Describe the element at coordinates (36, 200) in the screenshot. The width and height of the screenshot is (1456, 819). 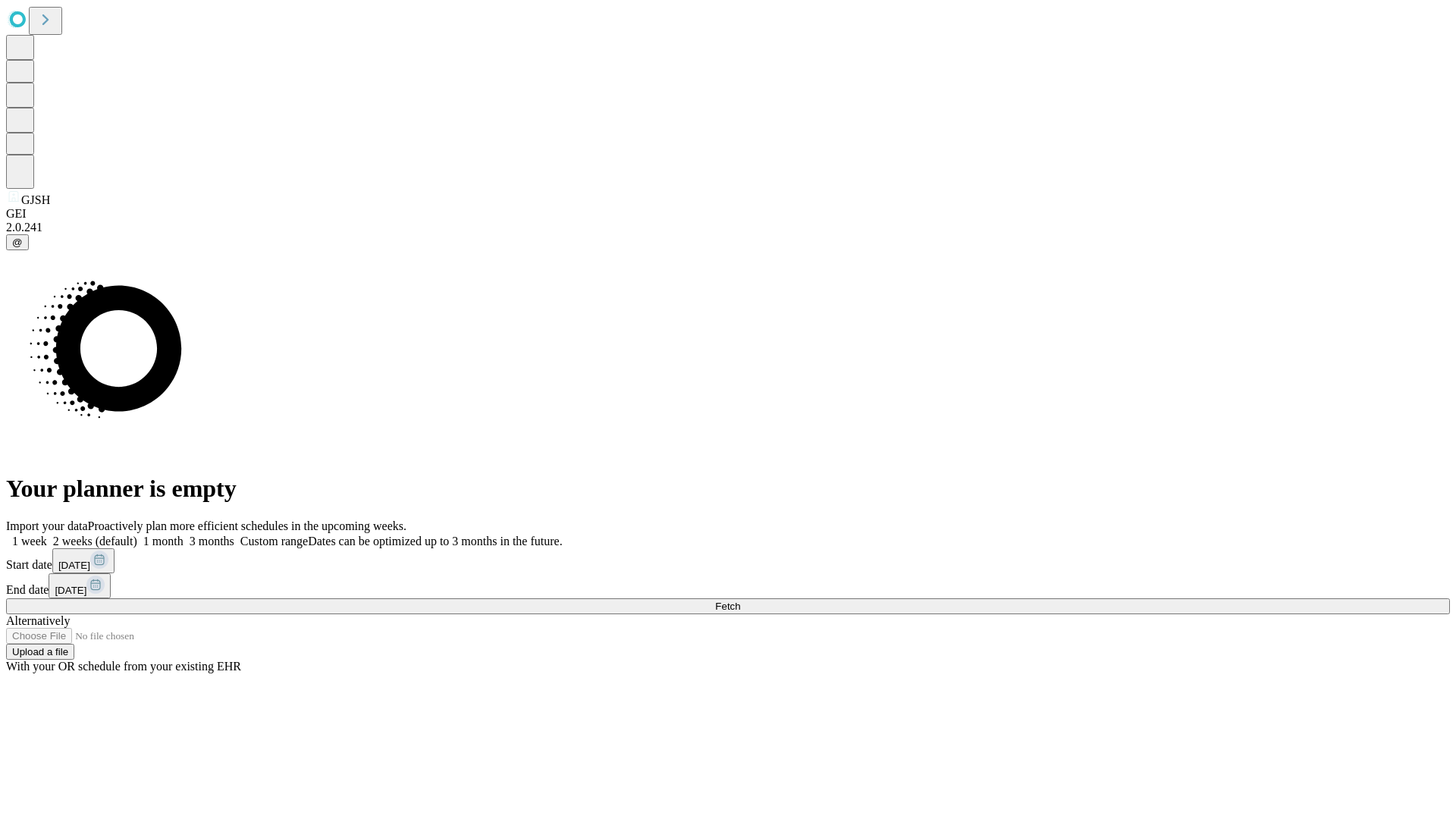
I see `span: GJSH` at that location.